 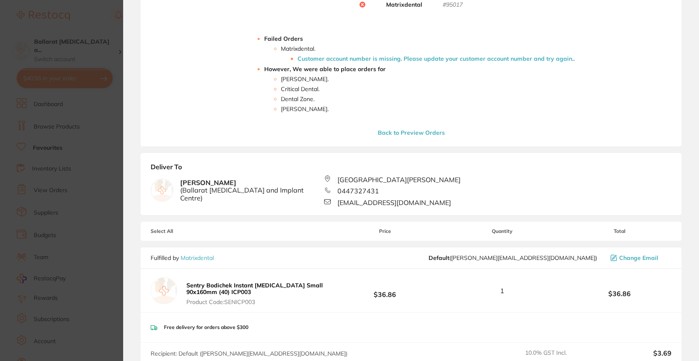 I want to click on span: 0447327431, so click(x=358, y=191).